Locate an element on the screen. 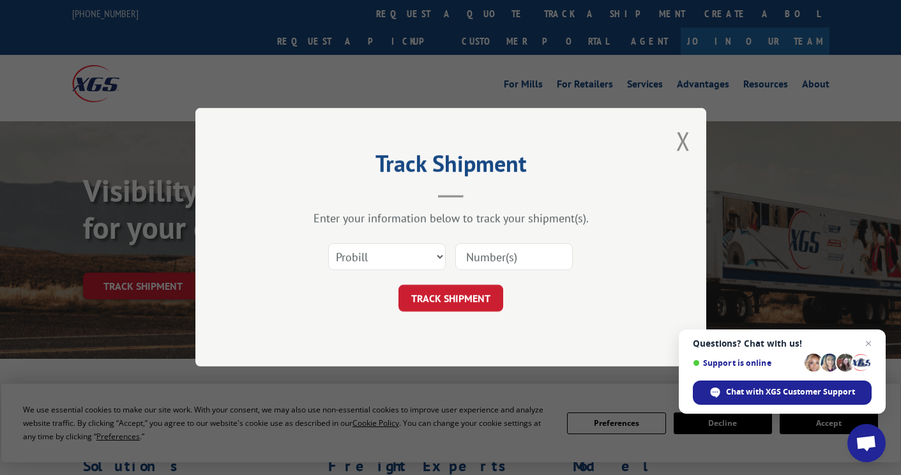 This screenshot has width=901, height=475. div: Enter your information below to track your shipment(s). is located at coordinates (451, 218).